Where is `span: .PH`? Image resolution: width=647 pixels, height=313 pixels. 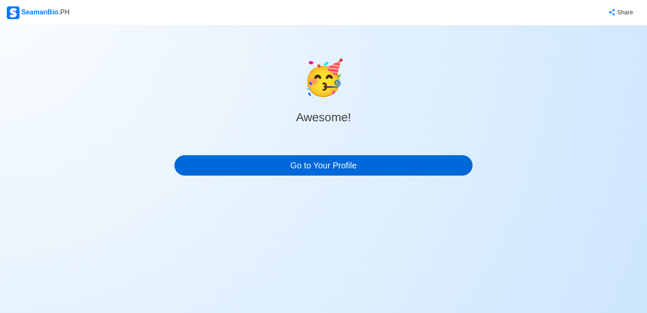
span: .PH is located at coordinates (64, 12).